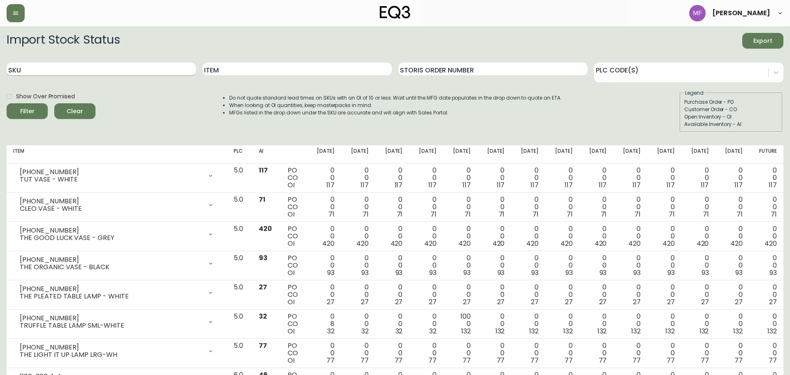 The height and width of the screenshot is (375, 790). Describe the element at coordinates (460, 324) in the screenshot. I see `div: 100 0` at that location.